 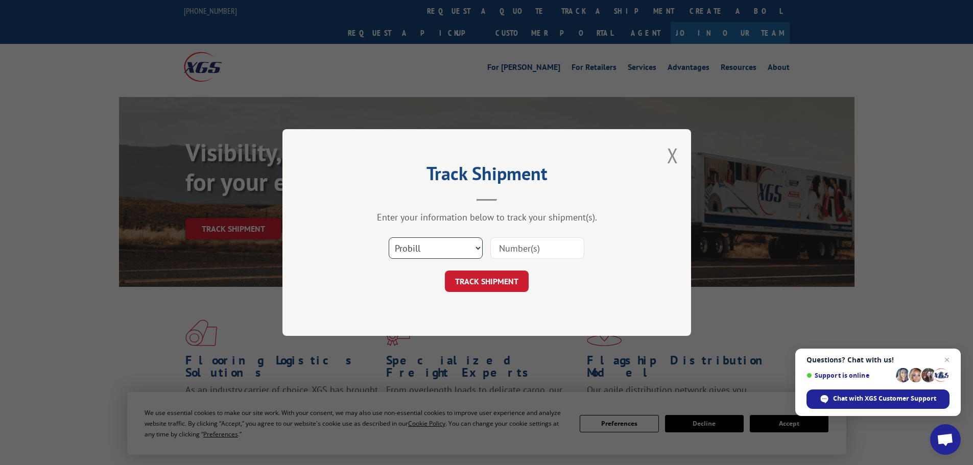 I want to click on button: TRACK SHIPMENT, so click(x=487, y=281).